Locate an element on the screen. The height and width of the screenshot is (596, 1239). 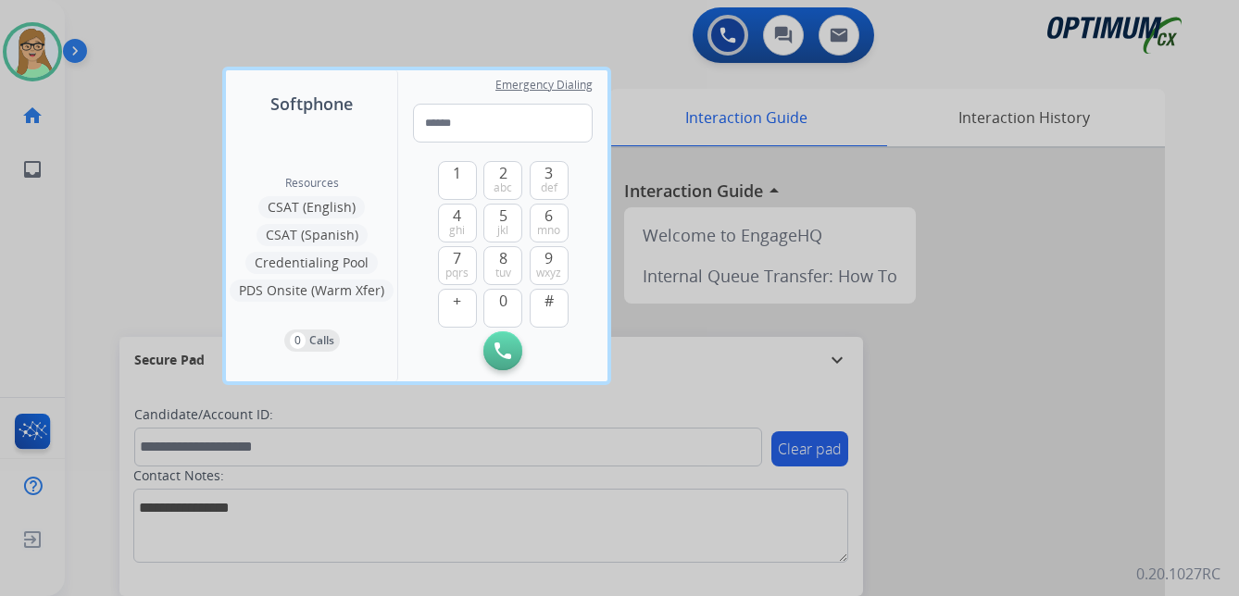
span: Softphone is located at coordinates (311, 104).